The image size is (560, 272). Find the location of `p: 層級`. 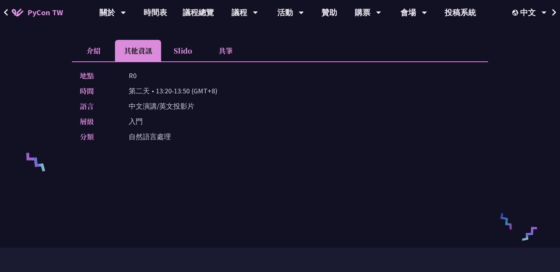

p: 層級 is located at coordinates (96, 121).